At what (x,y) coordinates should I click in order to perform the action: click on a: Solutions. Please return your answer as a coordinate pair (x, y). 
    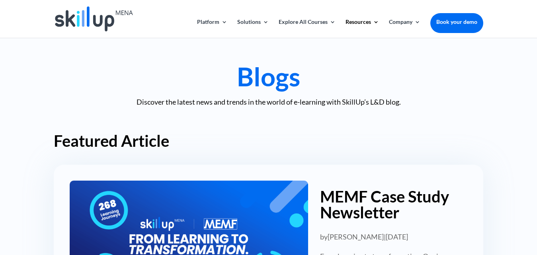
    Looking at the image, I should click on (253, 28).